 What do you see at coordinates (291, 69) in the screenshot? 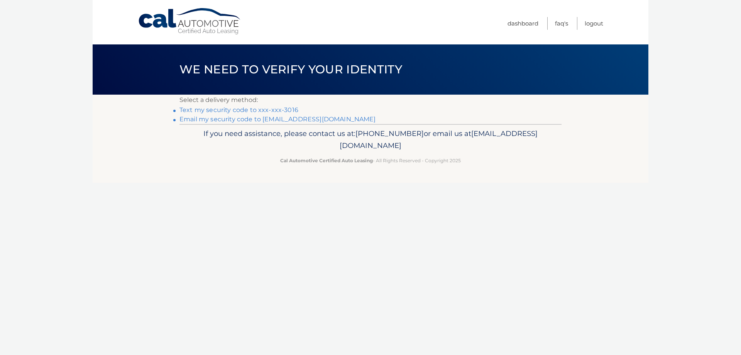
I see `span: We need to verify your identity` at bounding box center [291, 69].